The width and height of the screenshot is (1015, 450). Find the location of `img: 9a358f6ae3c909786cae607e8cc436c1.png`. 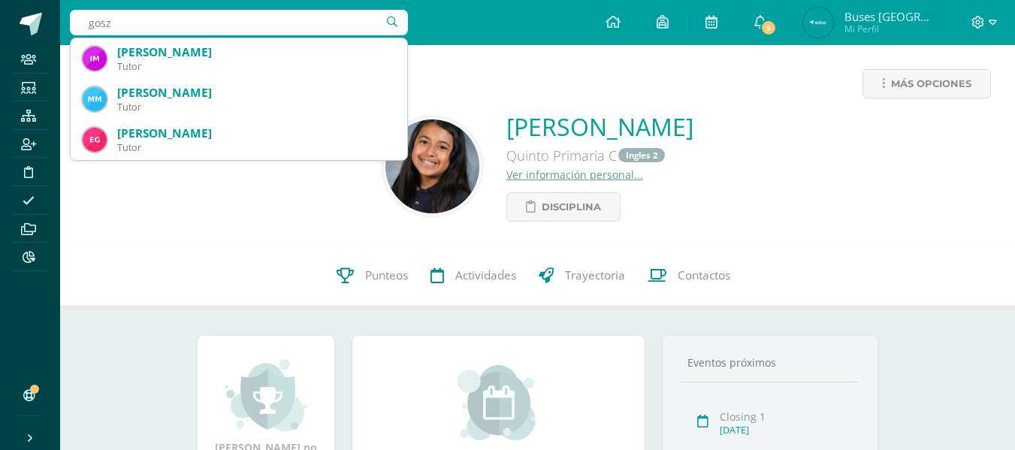

img: 9a358f6ae3c909786cae607e8cc436c1.png is located at coordinates (95, 140).